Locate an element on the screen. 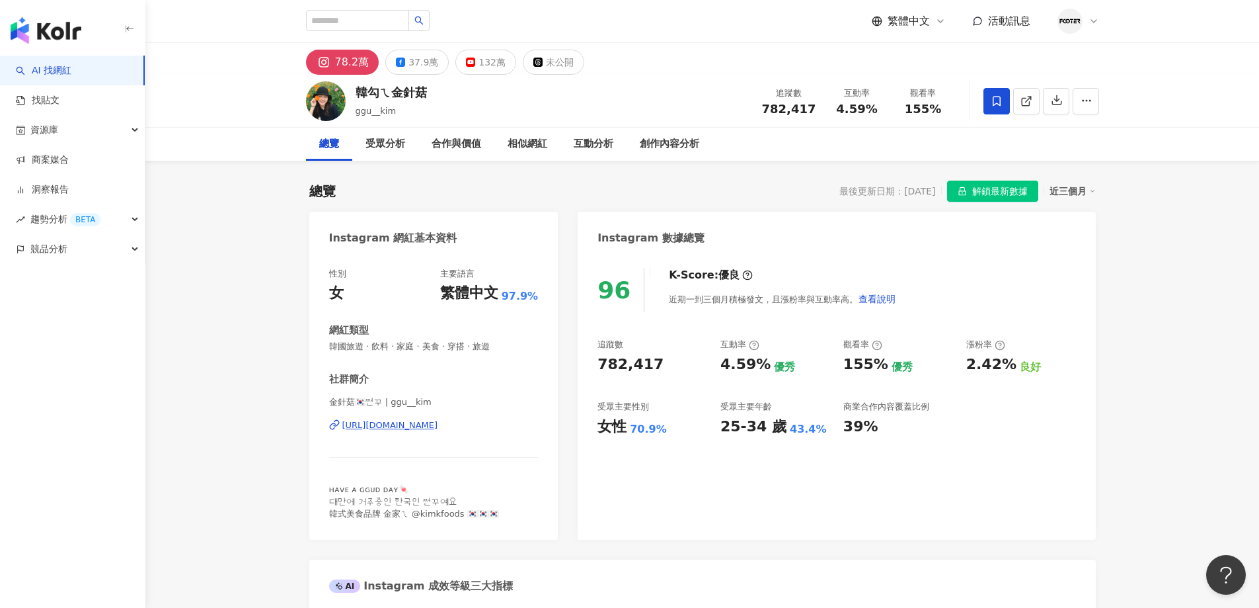 The height and width of the screenshot is (608, 1259). span: 金針菇🇰🇷쩐꾸 | ggu__kim is located at coordinates (434, 402).